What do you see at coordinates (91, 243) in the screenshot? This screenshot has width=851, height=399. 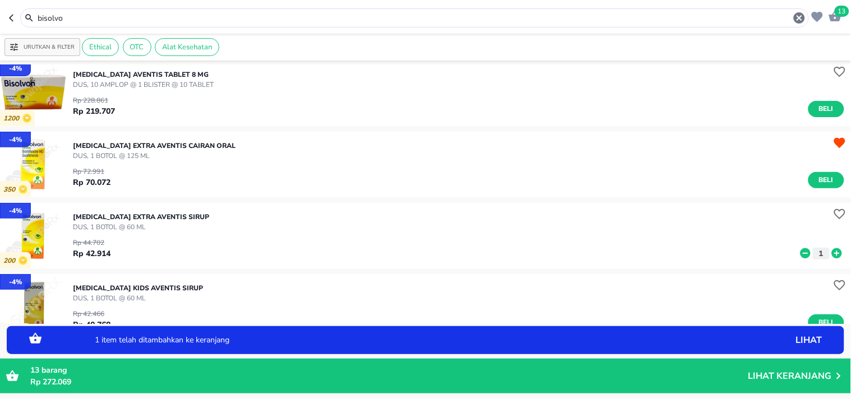 I see `p: Rp 44.702` at bounding box center [91, 243].